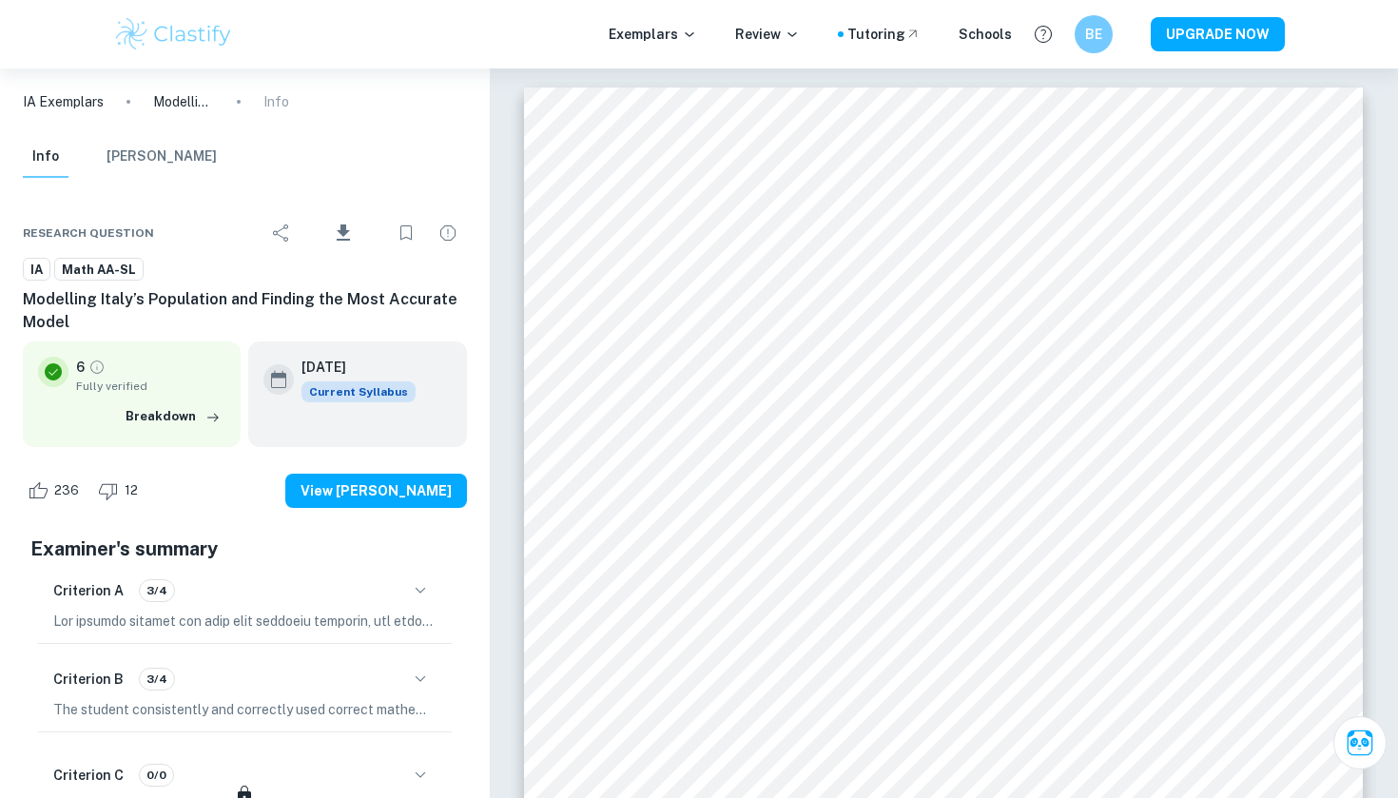 Image resolution: width=1398 pixels, height=798 pixels. What do you see at coordinates (448, 233) in the screenshot?
I see `div: Report issue` at bounding box center [448, 233].